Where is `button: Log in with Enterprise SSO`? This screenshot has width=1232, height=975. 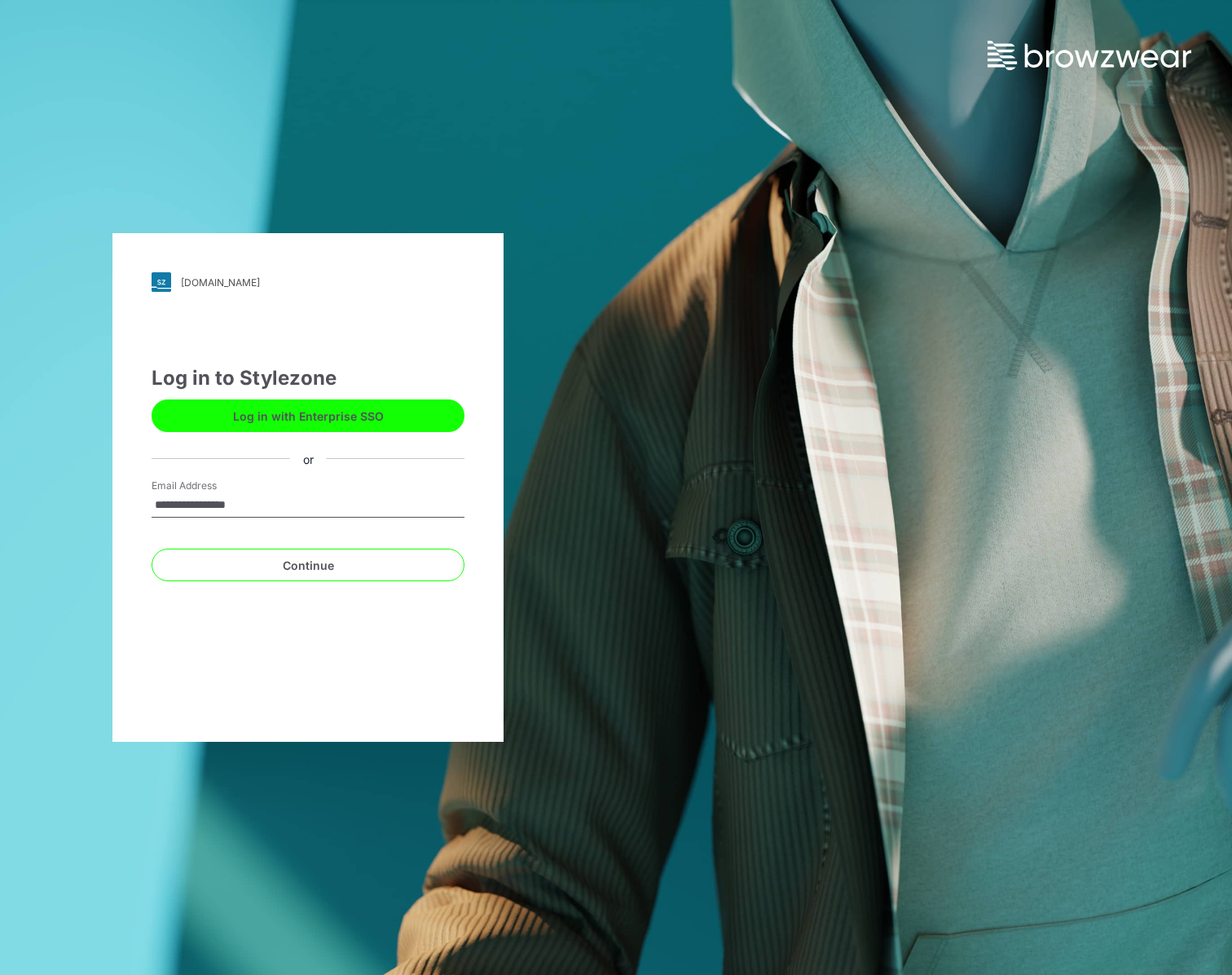
button: Log in with Enterprise SSO is located at coordinates (308, 415).